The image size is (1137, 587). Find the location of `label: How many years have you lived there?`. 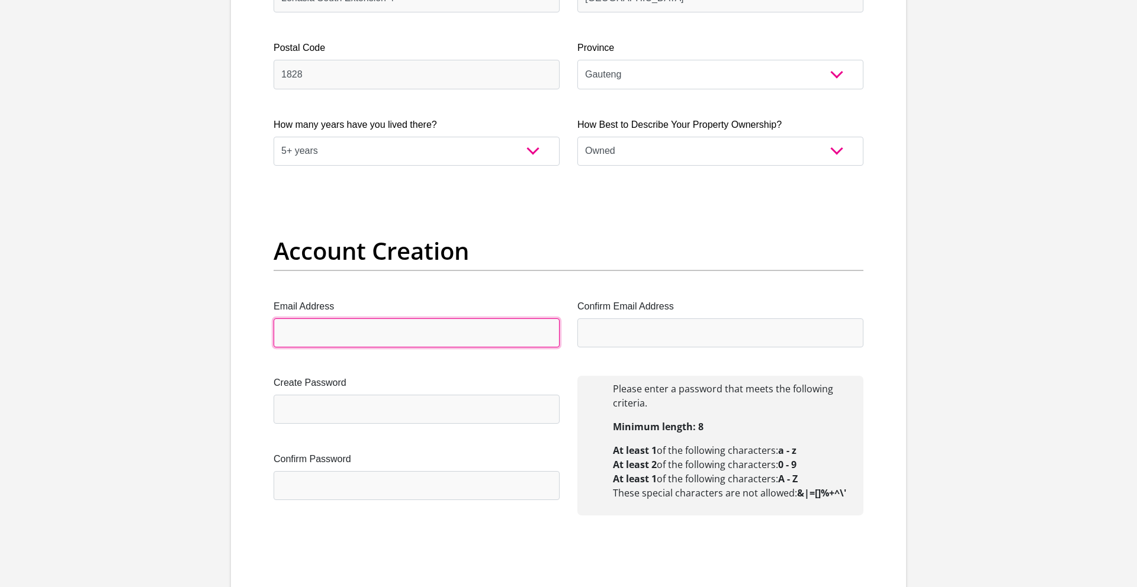

label: How many years have you lived there? is located at coordinates (416, 125).